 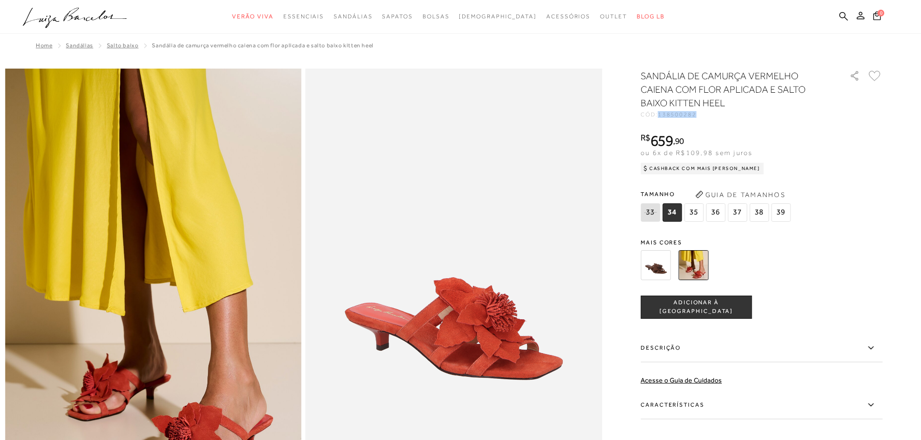 What do you see at coordinates (759, 213) in the screenshot?
I see `span: 38` at bounding box center [759, 213].